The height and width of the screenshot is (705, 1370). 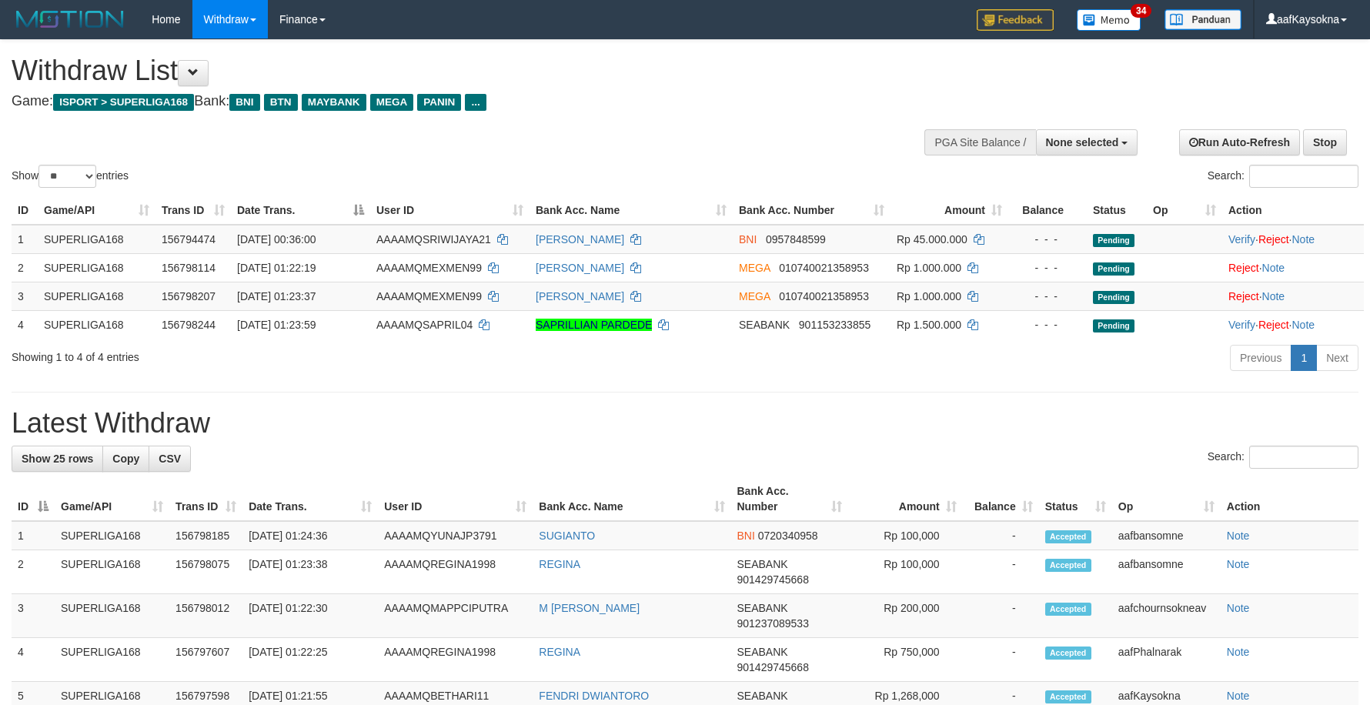 What do you see at coordinates (685, 423) in the screenshot?
I see `h1: Latest Withdraw` at bounding box center [685, 423].